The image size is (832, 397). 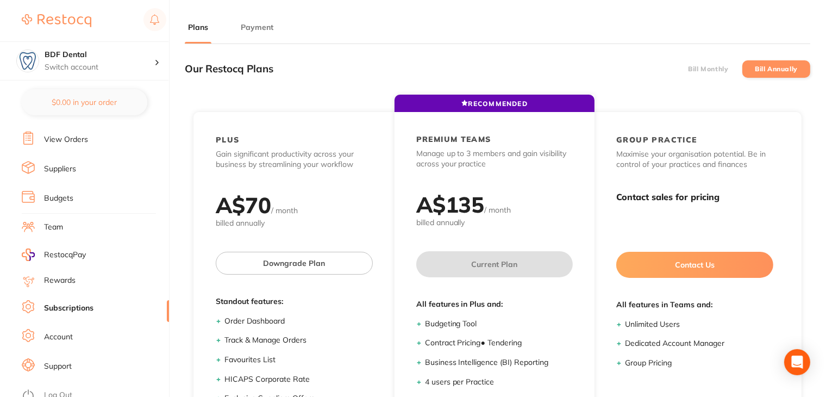 What do you see at coordinates (56, 21) in the screenshot?
I see `a: Restocq Logo` at bounding box center [56, 21].